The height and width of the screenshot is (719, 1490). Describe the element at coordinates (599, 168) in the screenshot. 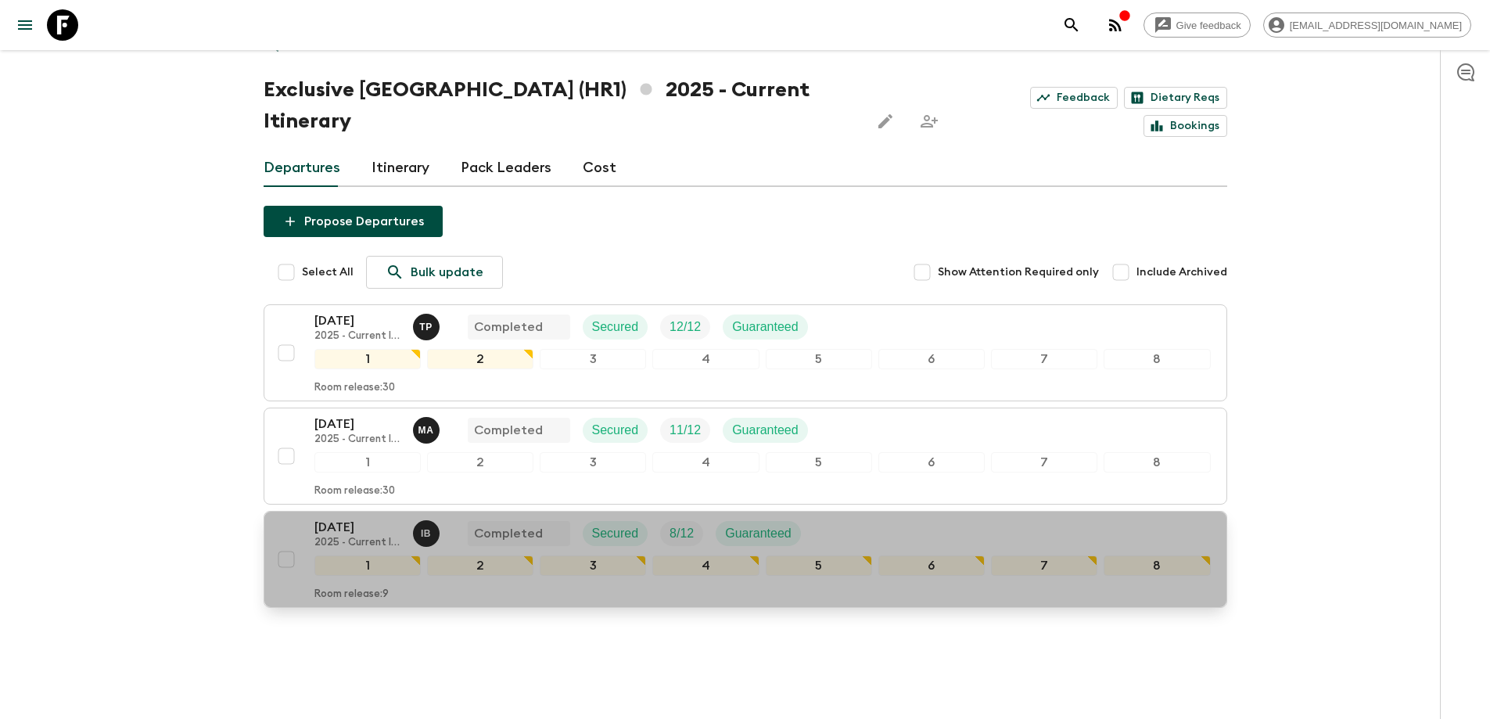

I see `a: Cost` at that location.